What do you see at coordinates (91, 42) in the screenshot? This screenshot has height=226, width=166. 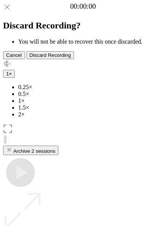 I see `li: You will not be able to recover this once discarded.` at bounding box center [91, 42].